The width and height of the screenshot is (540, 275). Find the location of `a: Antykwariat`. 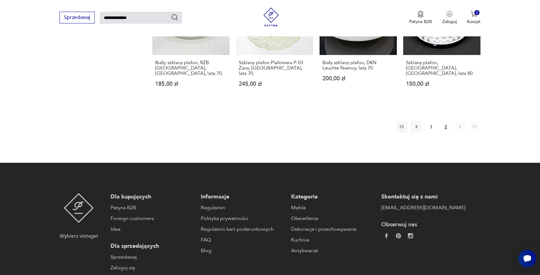

a: Antykwariat is located at coordinates (333, 251).